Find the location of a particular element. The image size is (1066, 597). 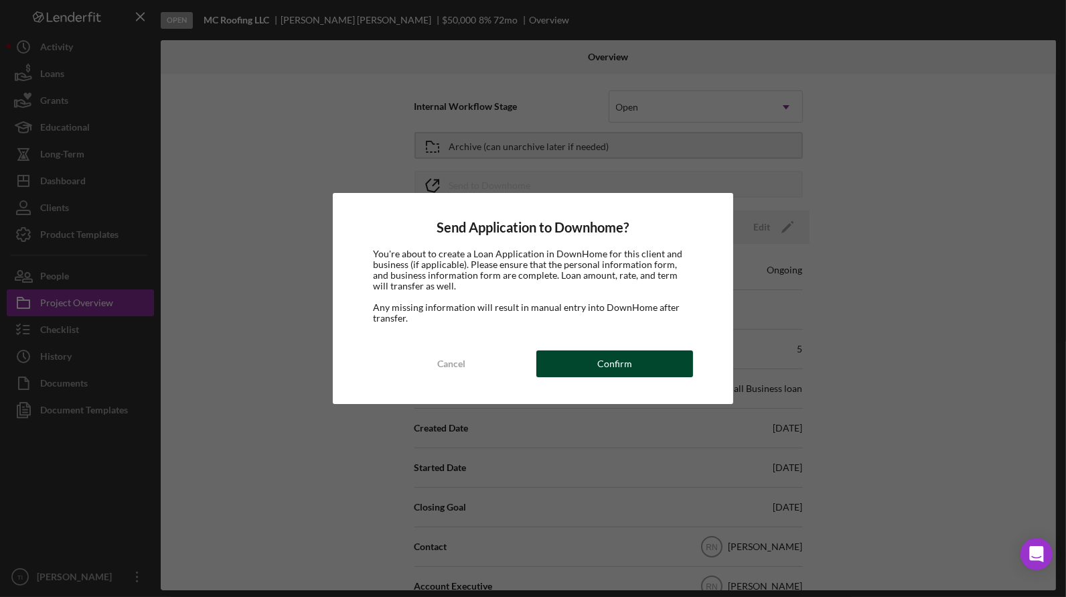

h4: Send Application to Downhome? is located at coordinates (533, 227).